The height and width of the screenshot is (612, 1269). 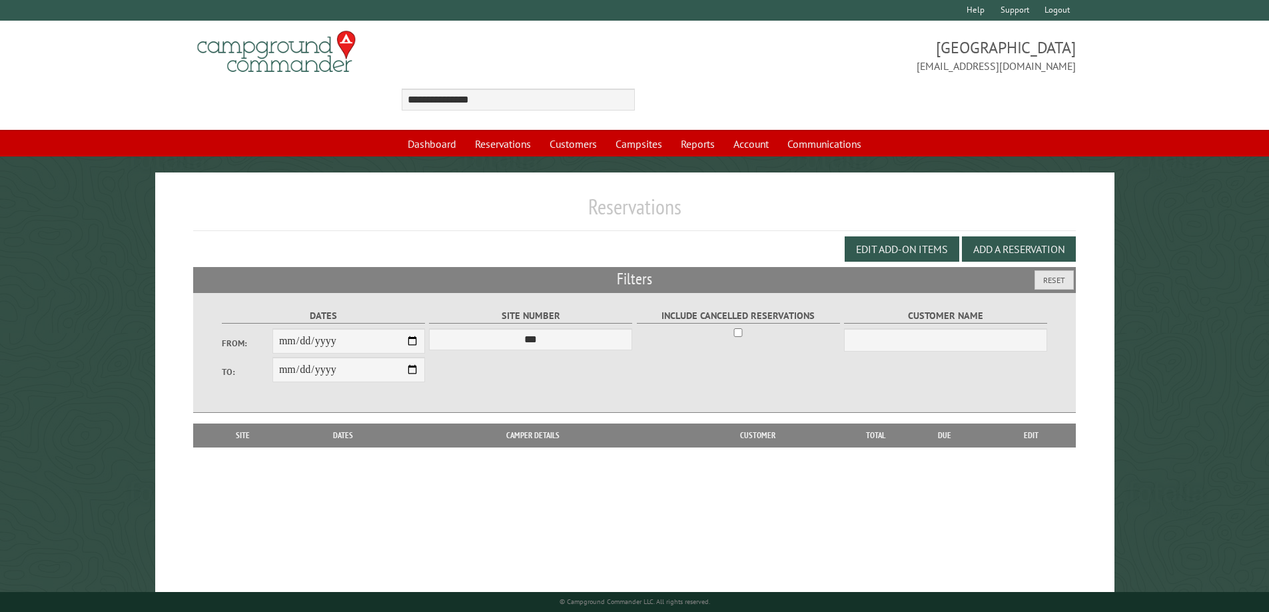 What do you see at coordinates (343, 436) in the screenshot?
I see `th: Dates` at bounding box center [343, 436].